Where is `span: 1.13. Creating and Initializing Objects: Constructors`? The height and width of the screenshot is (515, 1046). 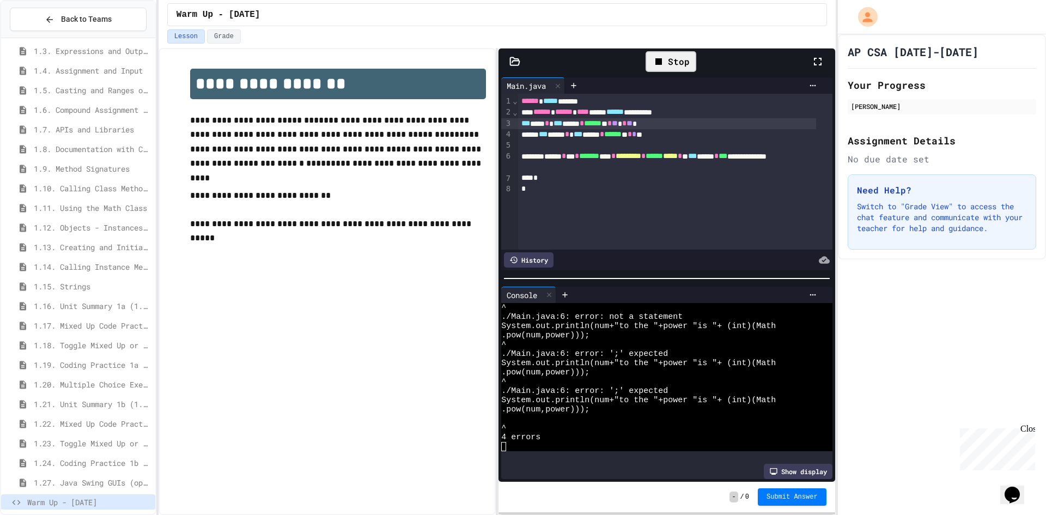
span: 1.13. Creating and Initializing Objects: Constructors is located at coordinates (92, 247).